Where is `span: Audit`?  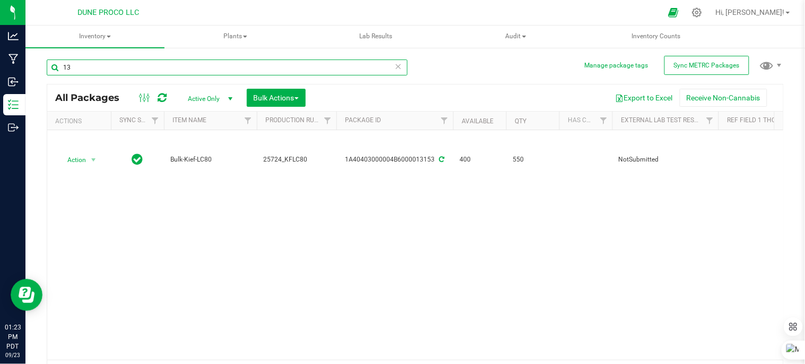 span: Audit is located at coordinates (516, 37).